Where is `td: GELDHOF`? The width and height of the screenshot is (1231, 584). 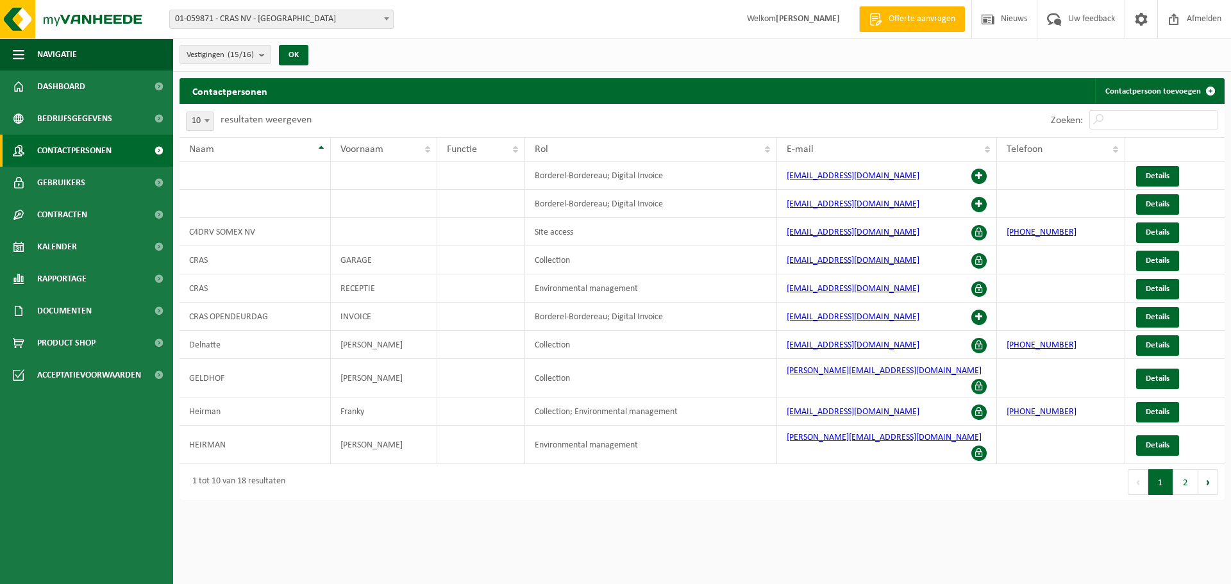
td: GELDHOF is located at coordinates (255, 378).